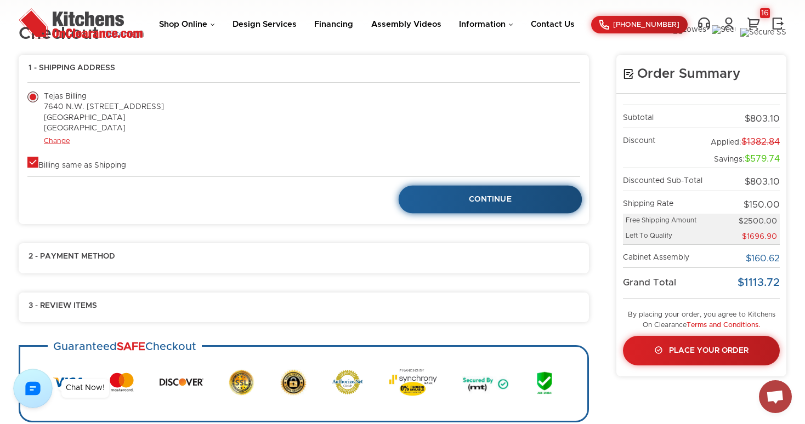 Image resolution: width=805 pixels, height=424 pixels. I want to click on h4: Order Summary, so click(701, 74).